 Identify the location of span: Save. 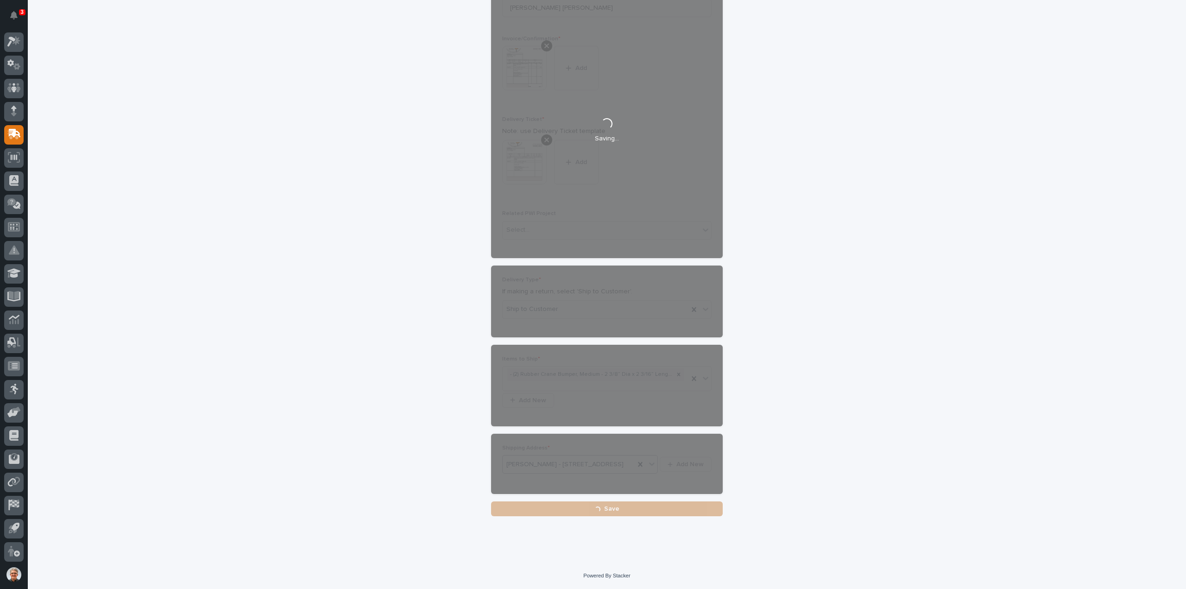
(612, 509).